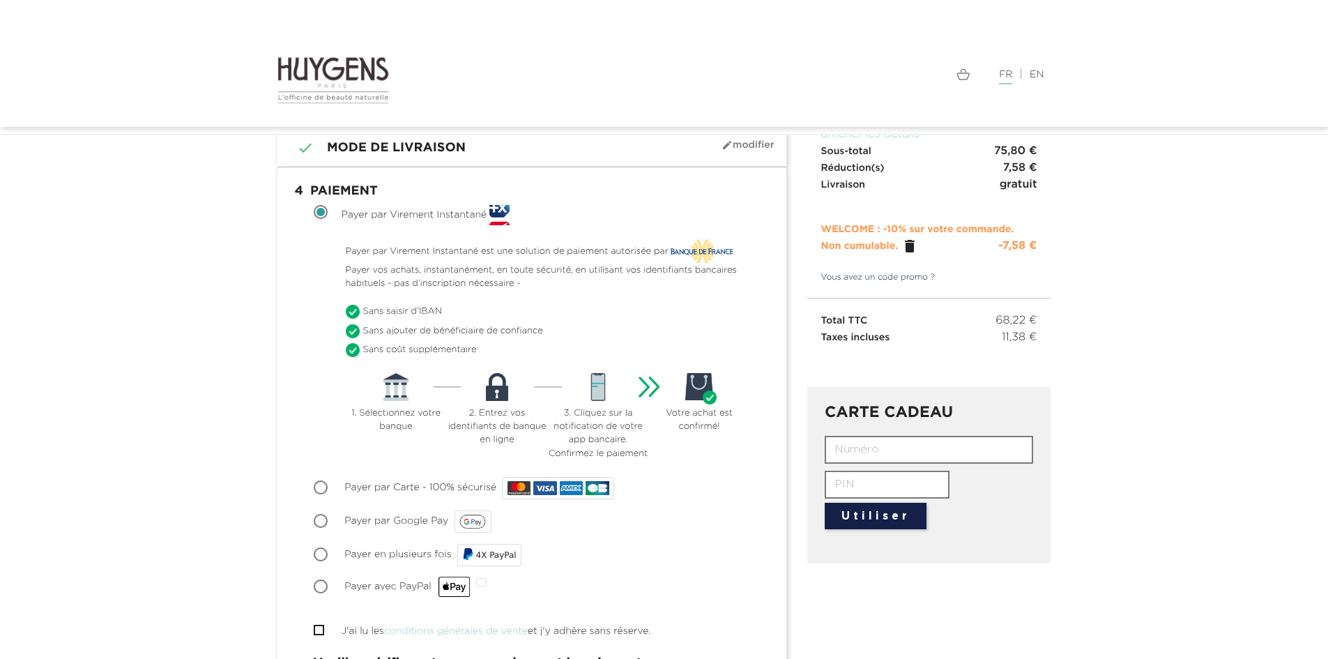  Describe the element at coordinates (532, 192) in the screenshot. I see `h1: Paiement` at that location.